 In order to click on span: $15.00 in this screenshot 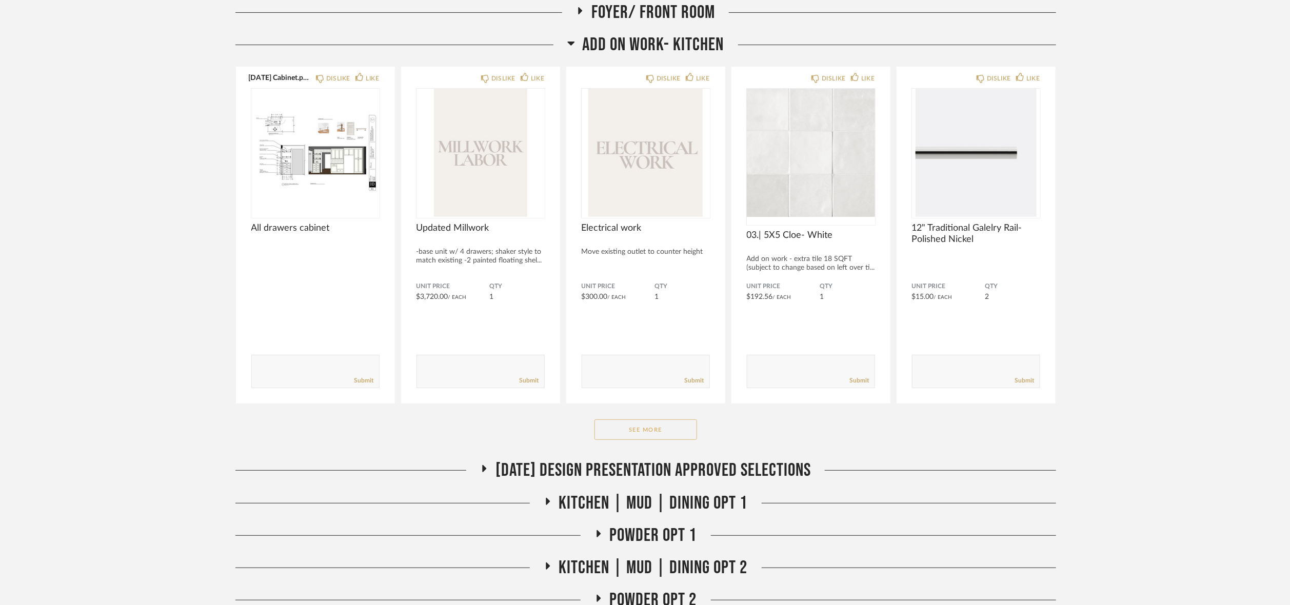, I will do `click(923, 297)`.